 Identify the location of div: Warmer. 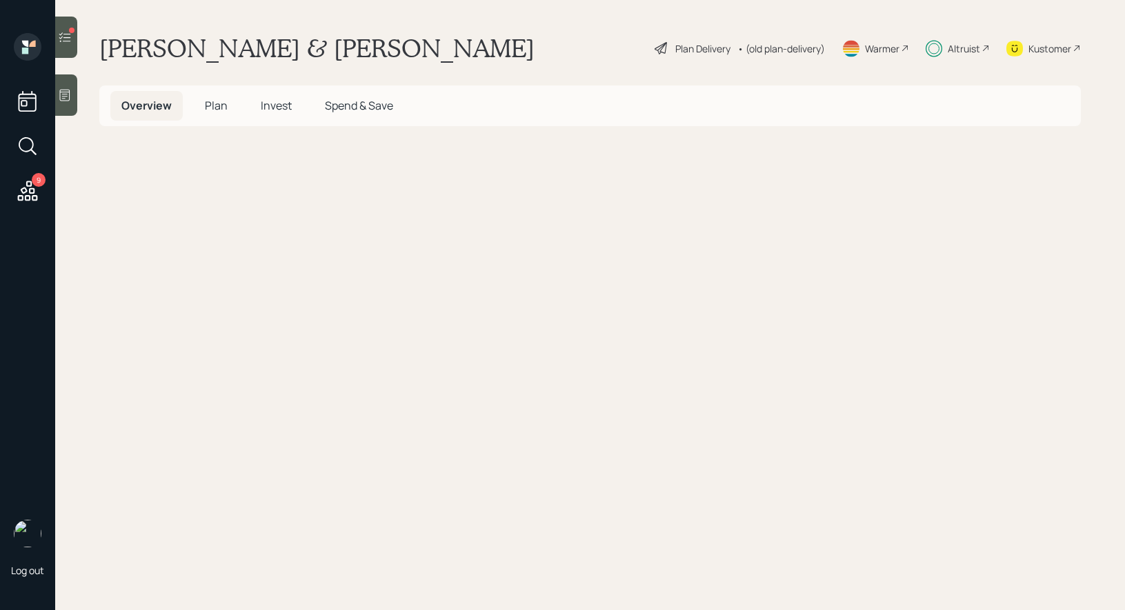
(882, 48).